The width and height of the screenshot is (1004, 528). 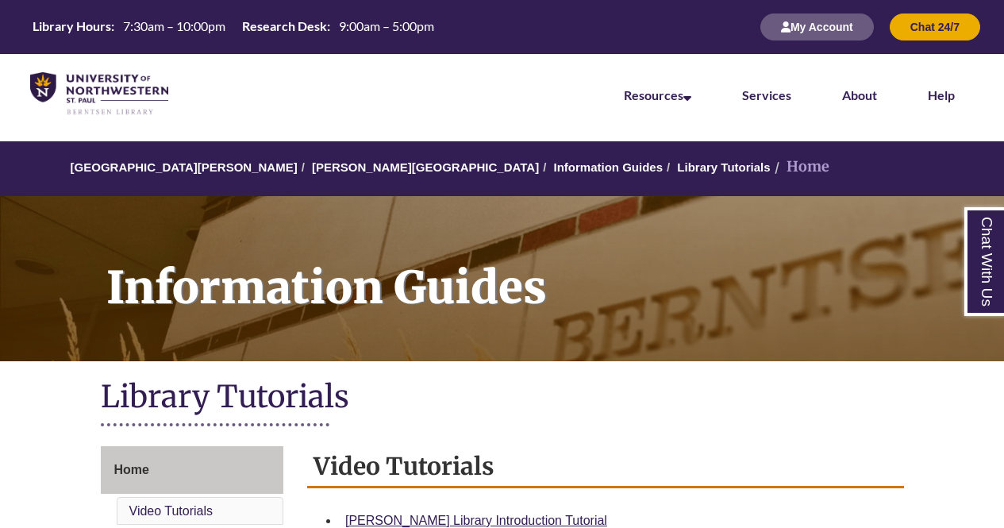 What do you see at coordinates (800, 167) in the screenshot?
I see `li: Home` at bounding box center [800, 167].